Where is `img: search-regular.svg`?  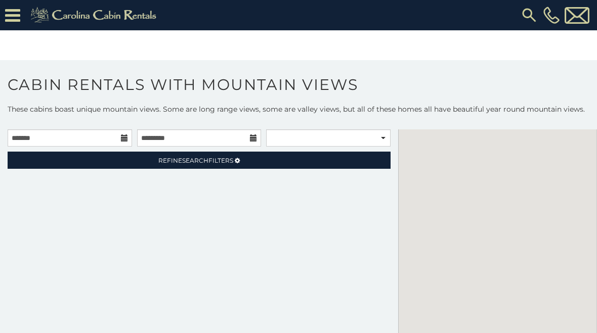
img: search-regular.svg is located at coordinates (529, 15).